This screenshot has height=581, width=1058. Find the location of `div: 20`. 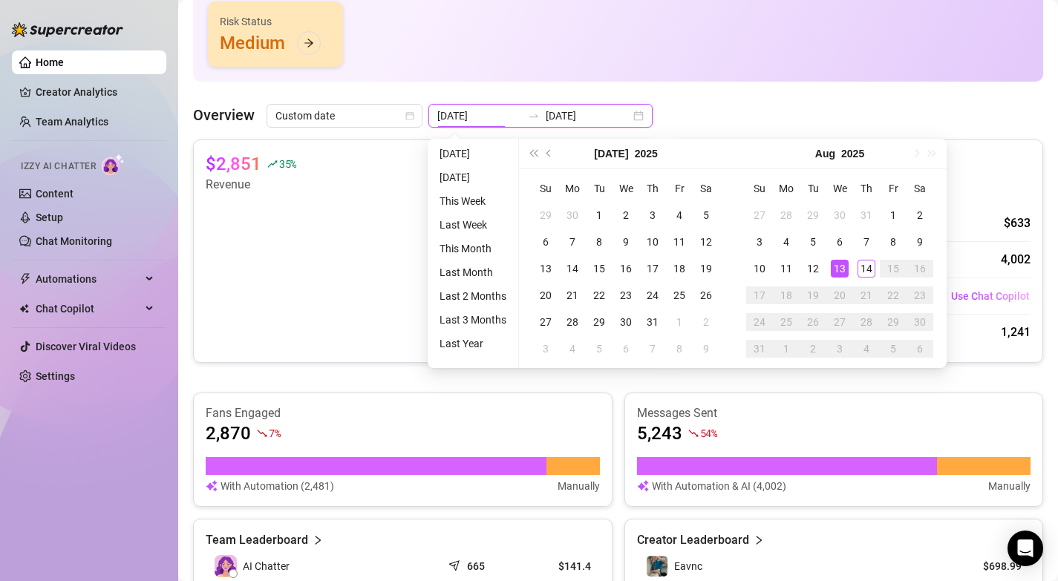

div: 20 is located at coordinates (546, 296).